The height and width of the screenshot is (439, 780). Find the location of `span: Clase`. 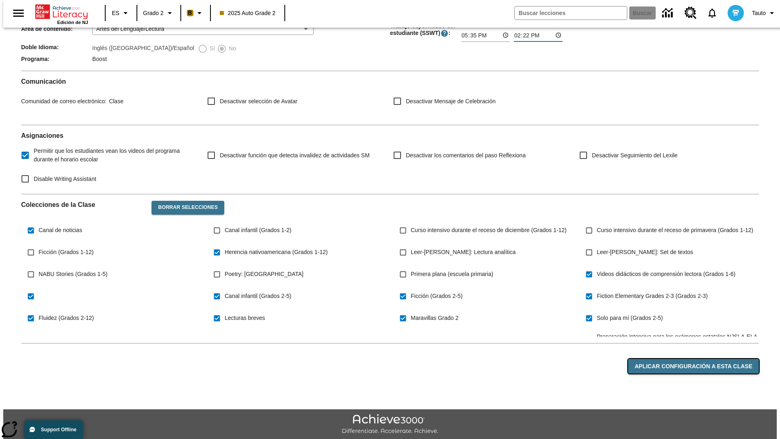

span: Clase is located at coordinates (115, 101).